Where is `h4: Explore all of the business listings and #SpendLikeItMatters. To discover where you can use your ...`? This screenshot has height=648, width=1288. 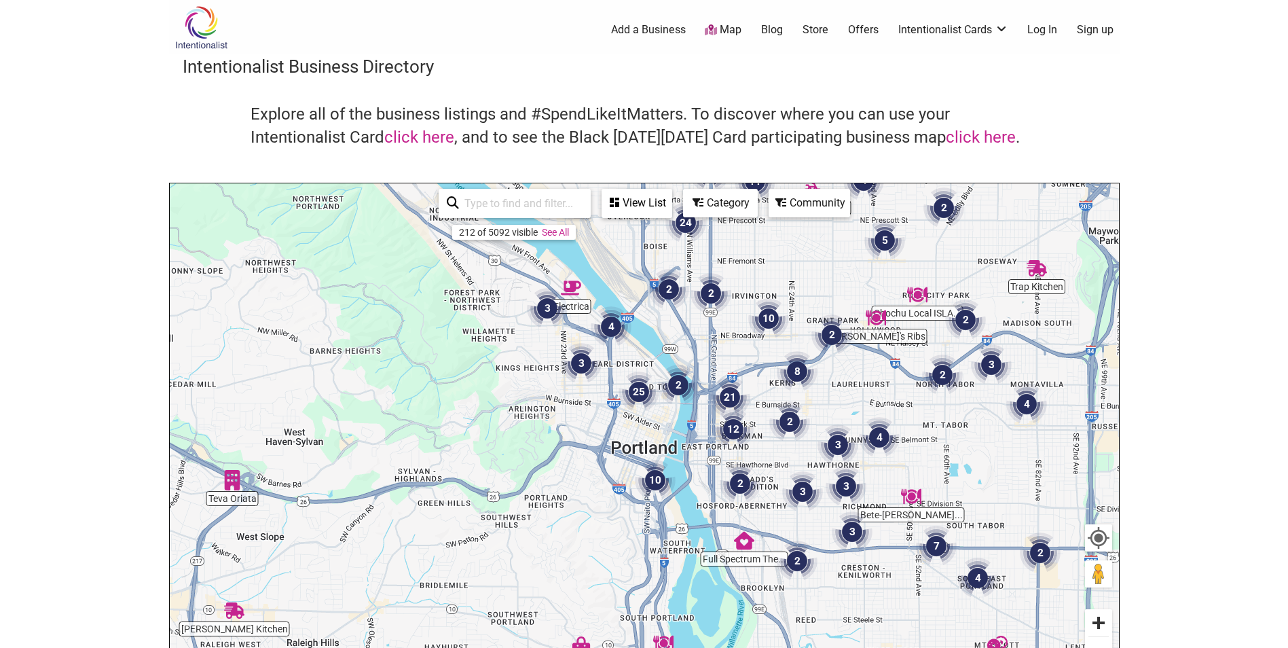
h4: Explore all of the business listings and #SpendLikeItMatters. To discover where you can use your ... is located at coordinates (644, 126).